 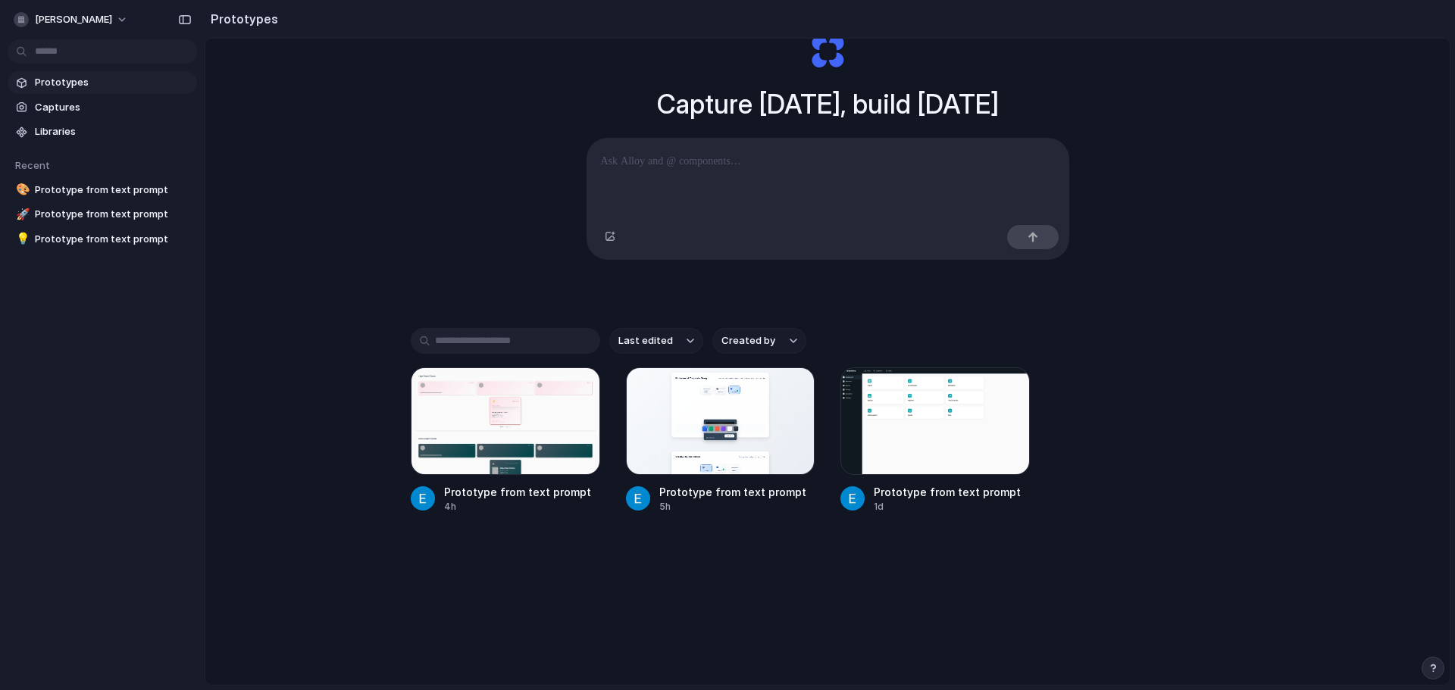 I want to click on div: 5h, so click(x=733, y=507).